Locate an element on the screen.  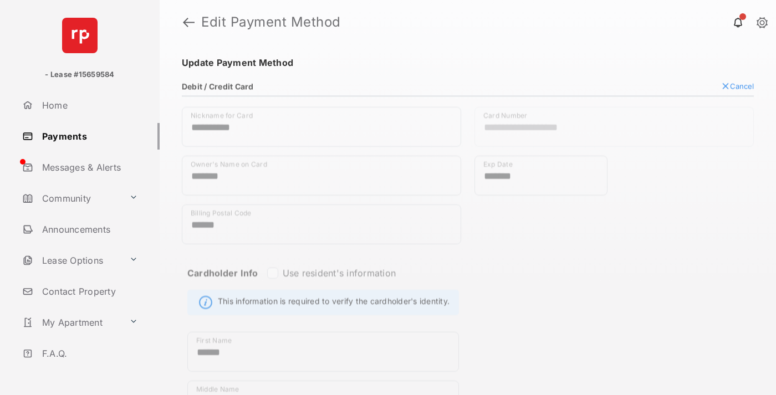
button: Cancel is located at coordinates (737, 86).